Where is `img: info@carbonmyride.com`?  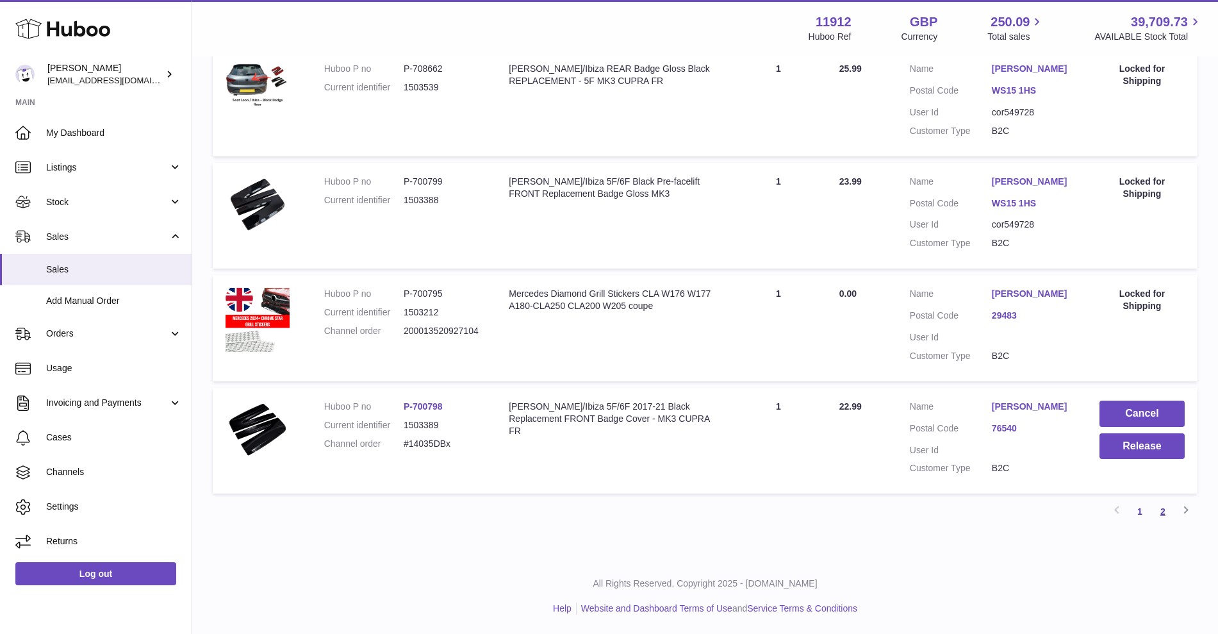 img: info@carbonmyride.com is located at coordinates (25, 74).